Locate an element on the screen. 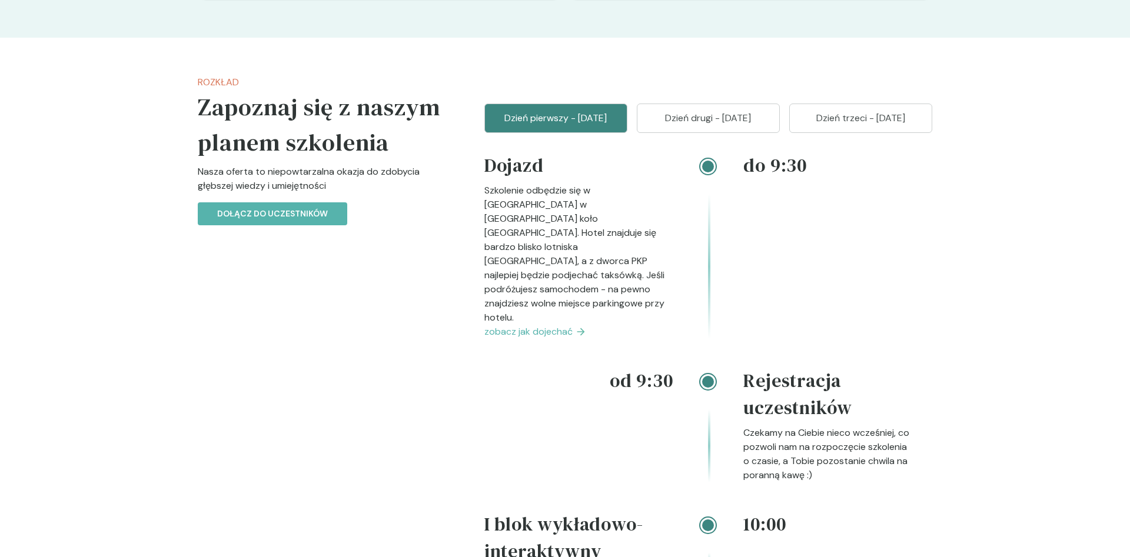  a: Dołącz do uczestników is located at coordinates (273, 213).